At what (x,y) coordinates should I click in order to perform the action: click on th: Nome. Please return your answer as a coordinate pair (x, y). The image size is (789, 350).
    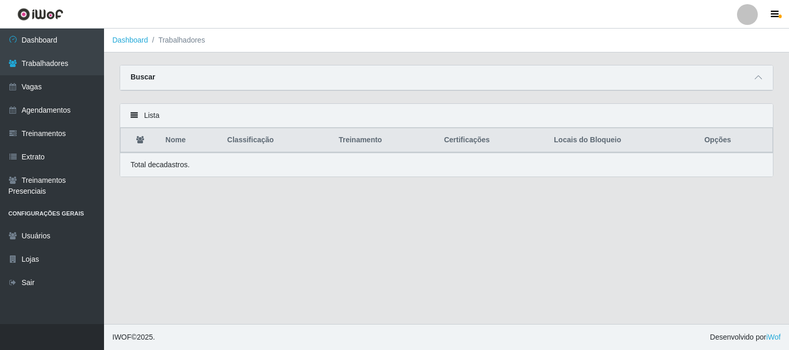
    Looking at the image, I should click on (190, 140).